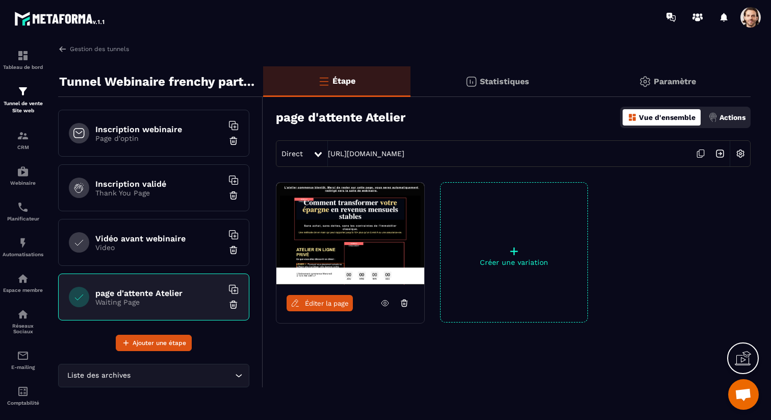 This screenshot has height=420, width=771. What do you see at coordinates (23, 176) in the screenshot?
I see `a: automationsautomationsWebinaire` at bounding box center [23, 176].